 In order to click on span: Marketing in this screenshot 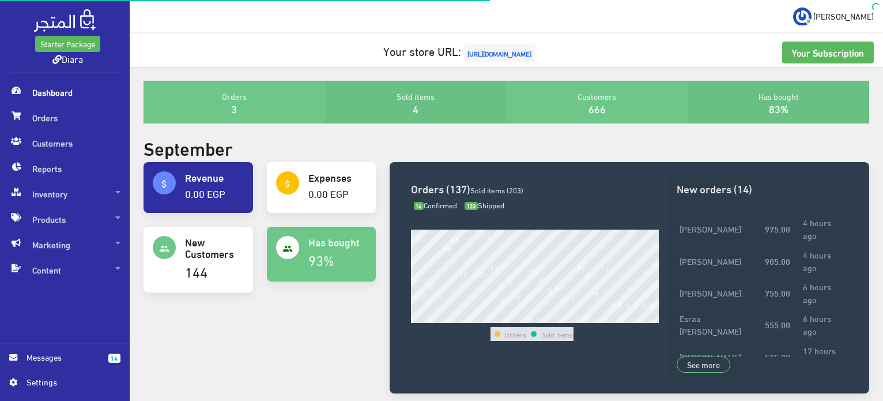, I will do `click(65, 244)`.